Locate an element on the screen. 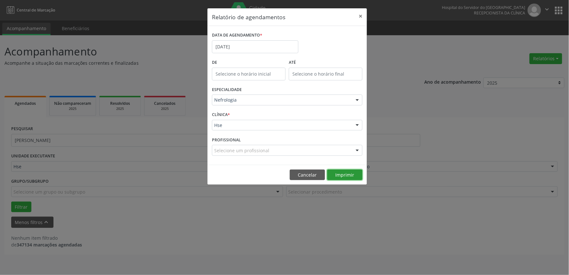  label: ATÉ is located at coordinates (326, 62).